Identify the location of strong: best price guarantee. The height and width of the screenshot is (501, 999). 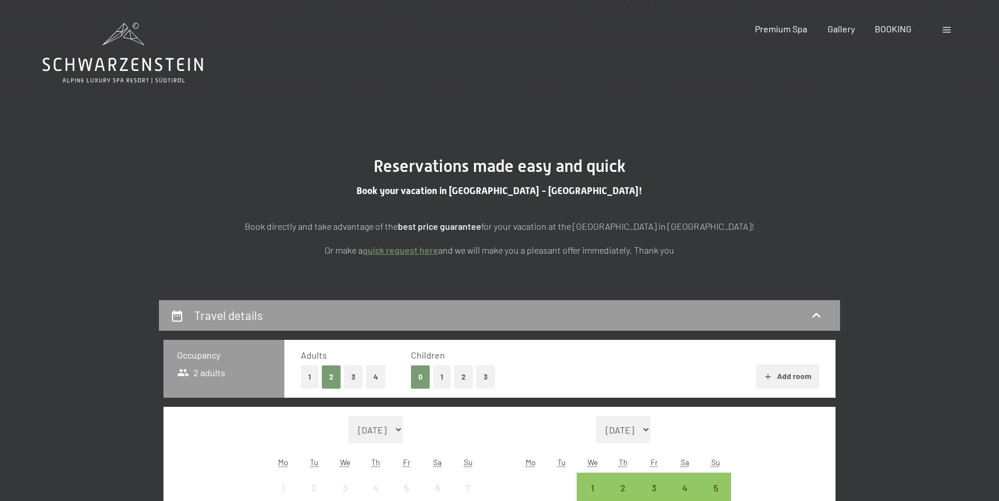
(439, 226).